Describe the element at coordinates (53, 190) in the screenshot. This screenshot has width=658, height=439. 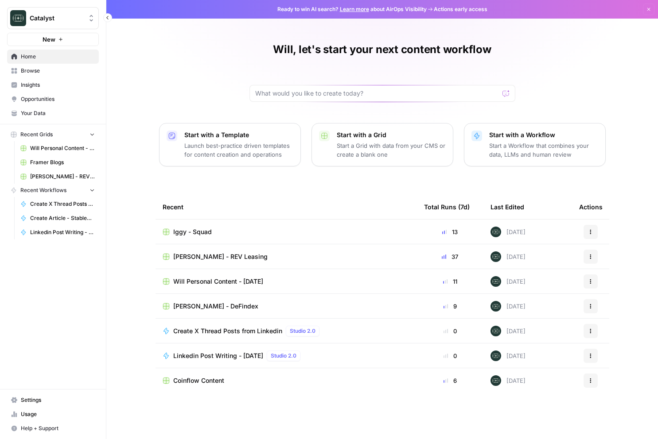
I see `button: Recent Workflows` at that location.